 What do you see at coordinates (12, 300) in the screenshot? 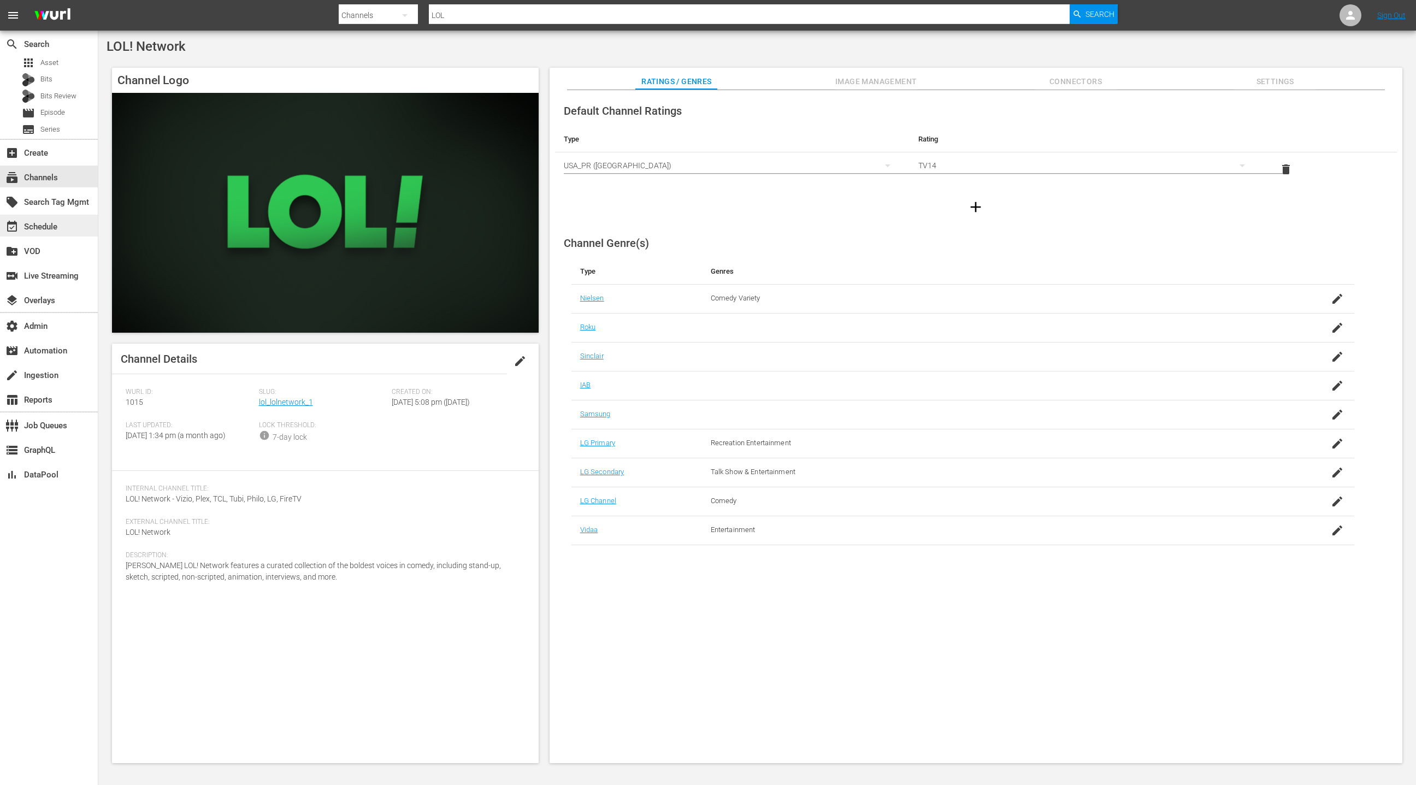
I see `span: Overlays` at bounding box center [12, 300].